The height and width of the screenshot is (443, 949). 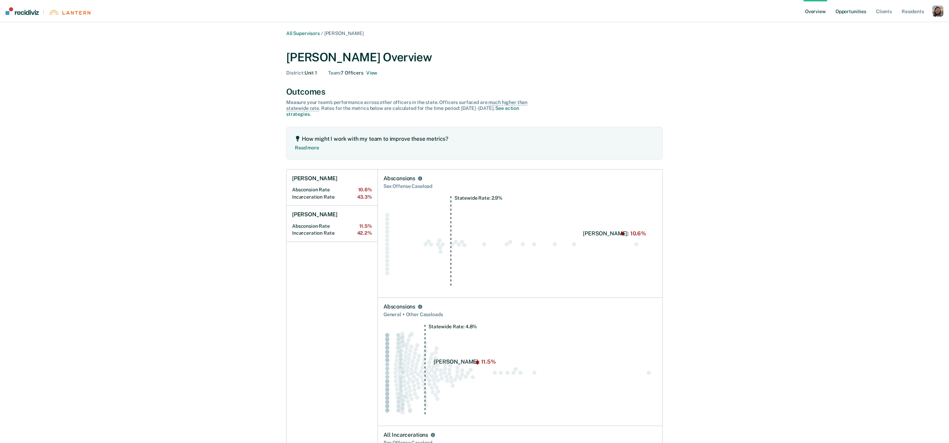 I want to click on div: Unit 1, so click(x=302, y=73).